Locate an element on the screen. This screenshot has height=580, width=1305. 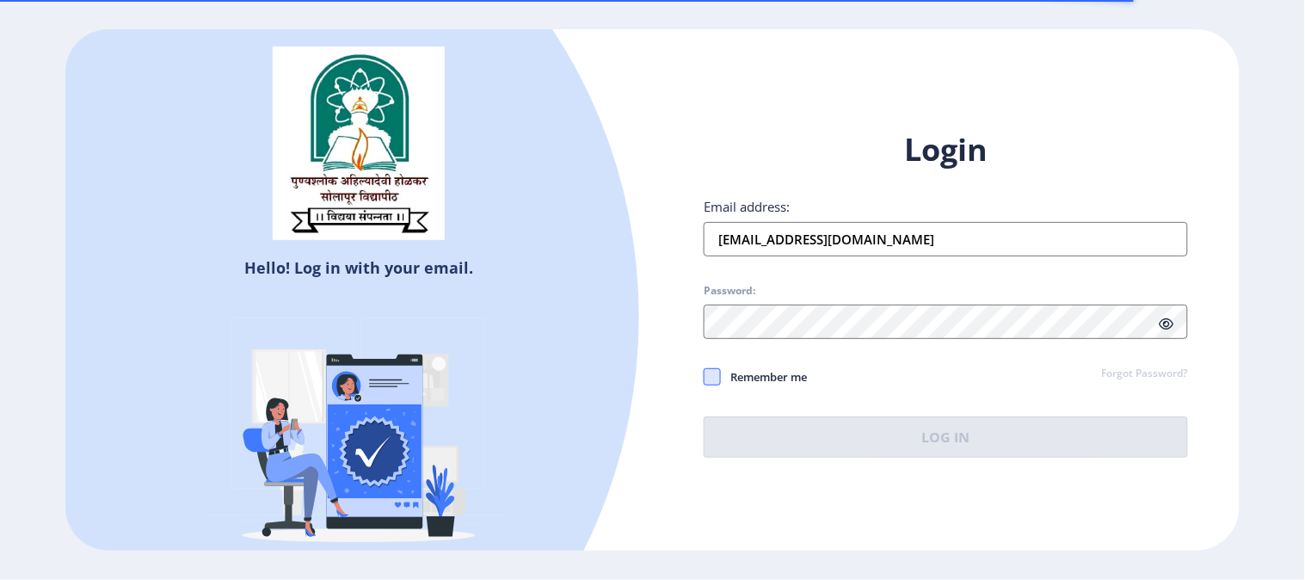
h1: Login is located at coordinates (946, 150).